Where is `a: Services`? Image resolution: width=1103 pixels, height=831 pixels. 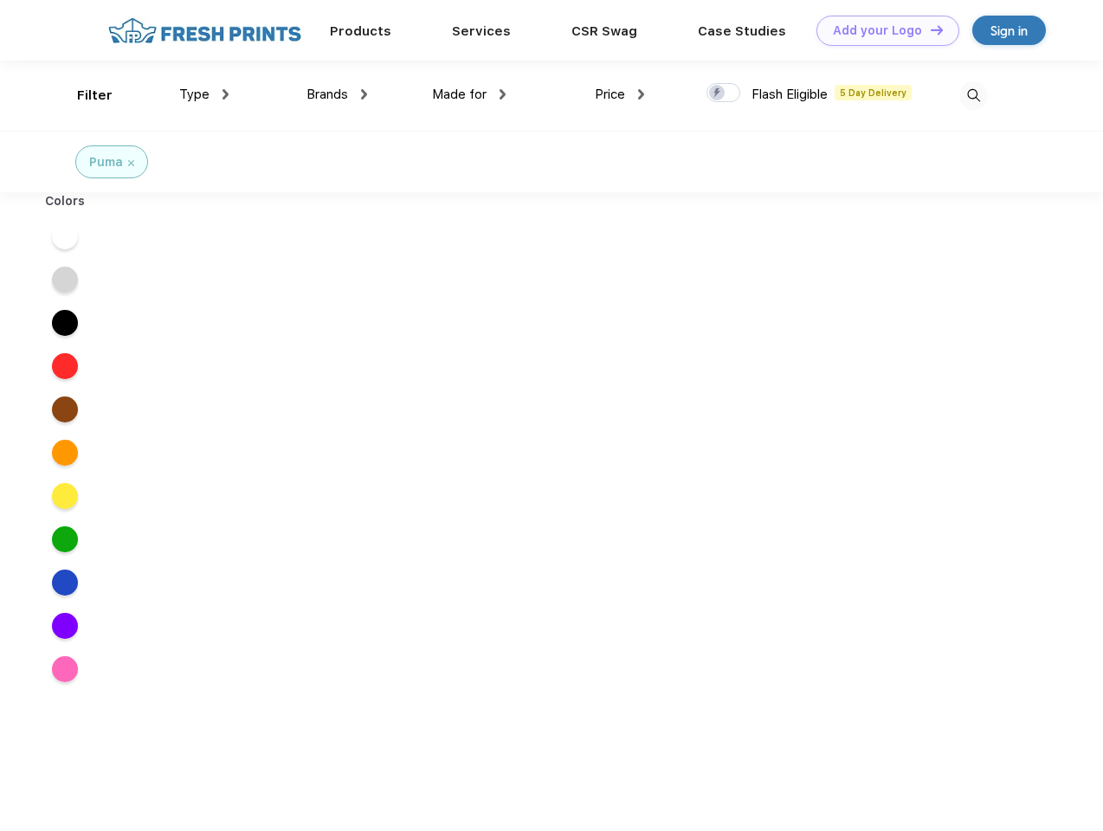 a: Services is located at coordinates (481, 31).